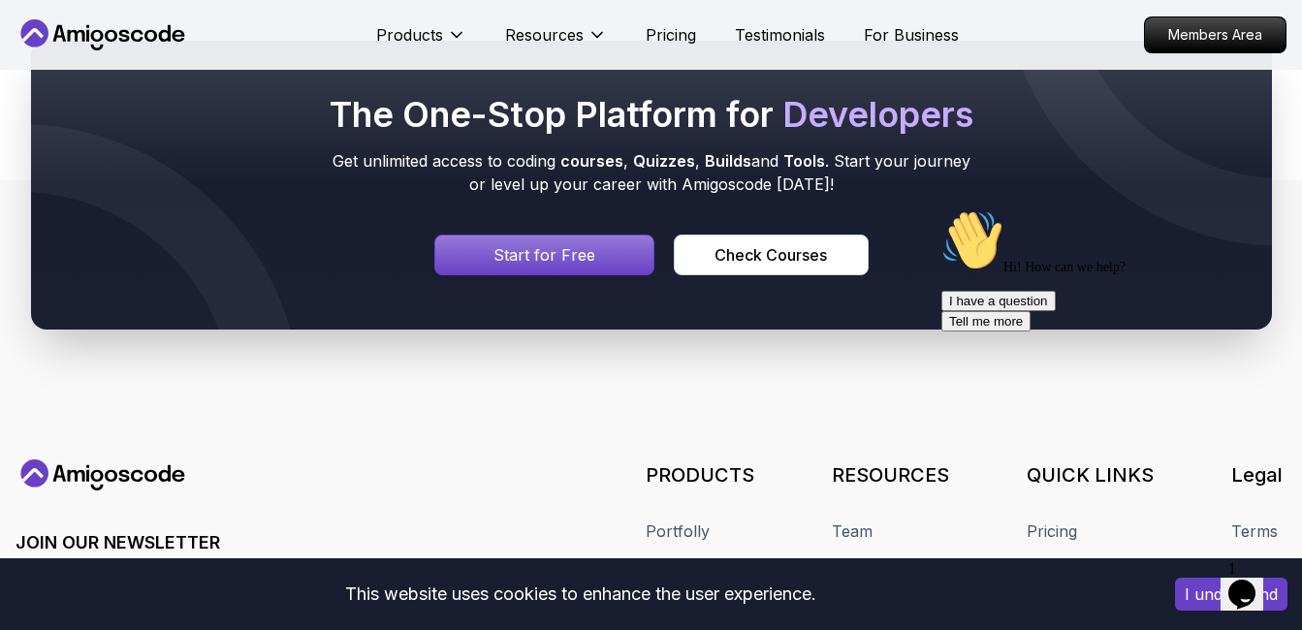 The height and width of the screenshot is (630, 1302). What do you see at coordinates (544, 255) in the screenshot?
I see `p: Start for Free` at bounding box center [544, 255].